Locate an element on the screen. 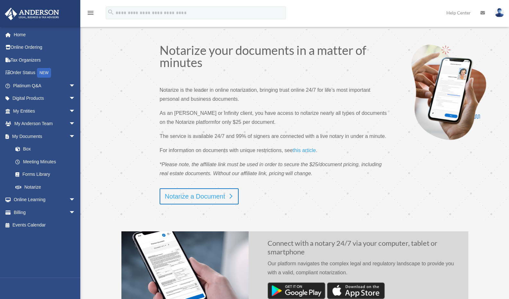 The image size is (509, 299). a: Events Calendar is located at coordinates (45, 225).